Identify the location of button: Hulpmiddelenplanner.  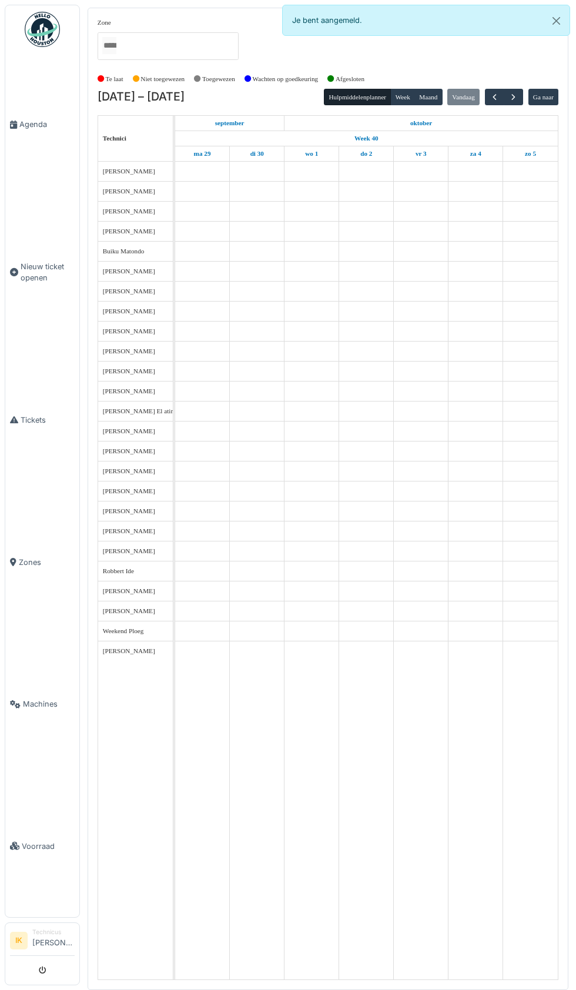
(357, 97).